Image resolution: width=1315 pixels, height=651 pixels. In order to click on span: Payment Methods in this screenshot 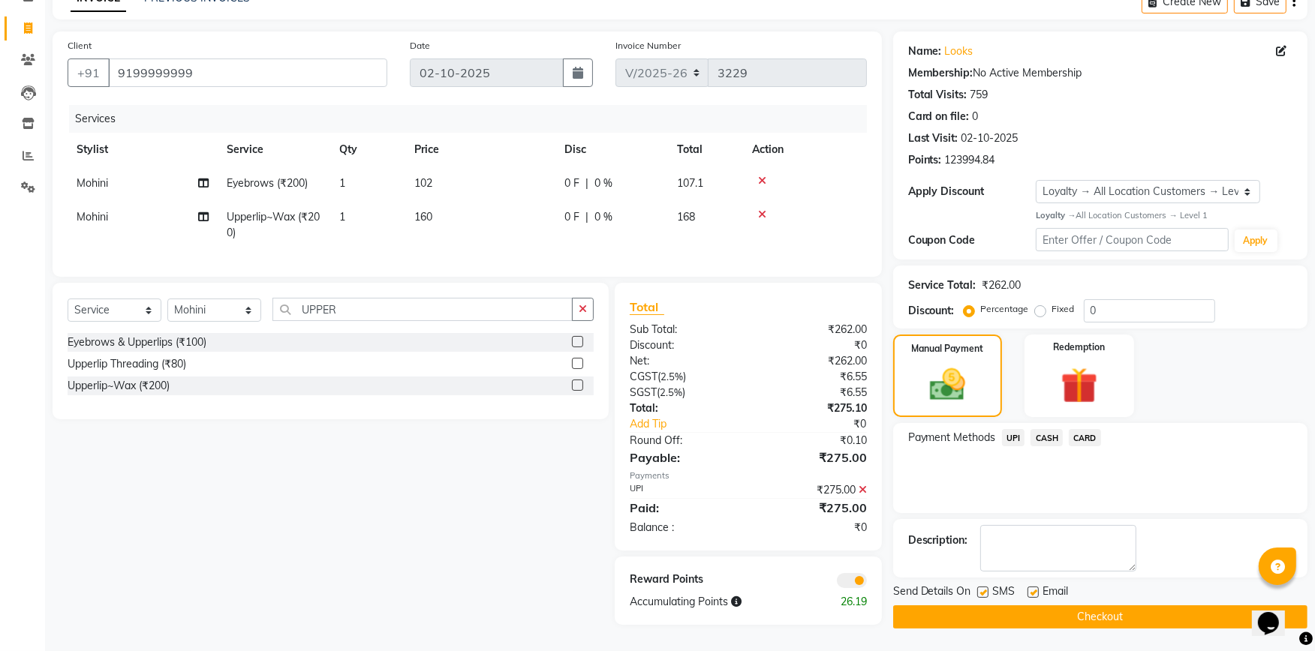, I will do `click(951, 437)`.